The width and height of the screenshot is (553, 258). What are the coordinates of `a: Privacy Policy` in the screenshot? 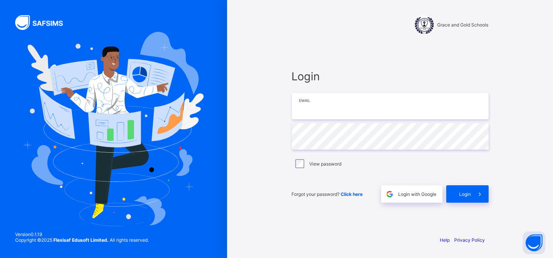 It's located at (470, 240).